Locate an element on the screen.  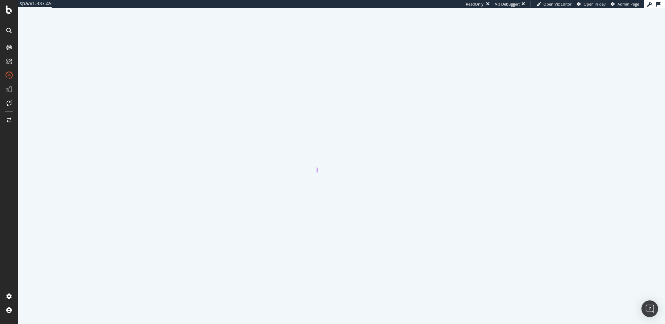
span: Open Viz Editor is located at coordinates (558, 4).